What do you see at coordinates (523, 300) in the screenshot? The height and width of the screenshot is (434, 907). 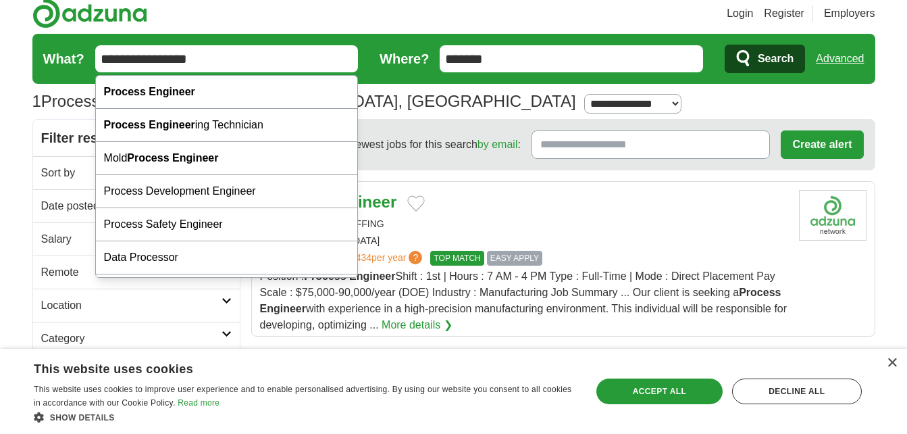 I see `span: Position : Shift : 1st | Hours : 7 AM - 4 PM Type : Full-Time | Mode : Direct Placement Pay Scale...` at bounding box center [523, 300].